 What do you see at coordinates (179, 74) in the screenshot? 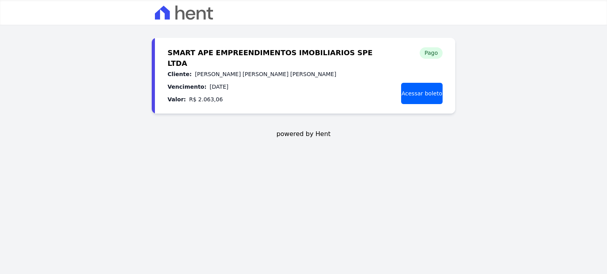
I see `dt: Cliente:` at bounding box center [179, 74].